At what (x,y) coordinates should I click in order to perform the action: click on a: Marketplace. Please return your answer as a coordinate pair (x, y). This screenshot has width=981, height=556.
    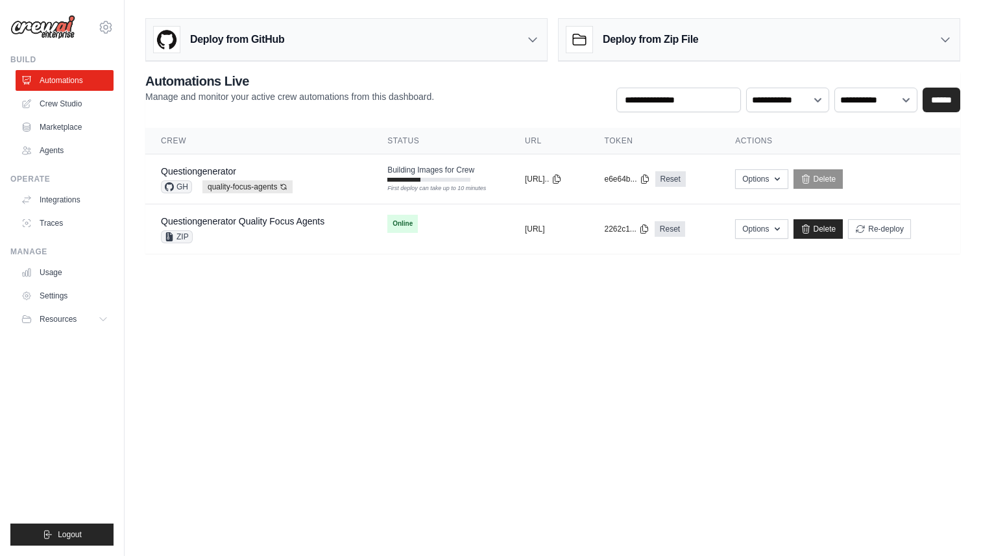
    Looking at the image, I should click on (64, 127).